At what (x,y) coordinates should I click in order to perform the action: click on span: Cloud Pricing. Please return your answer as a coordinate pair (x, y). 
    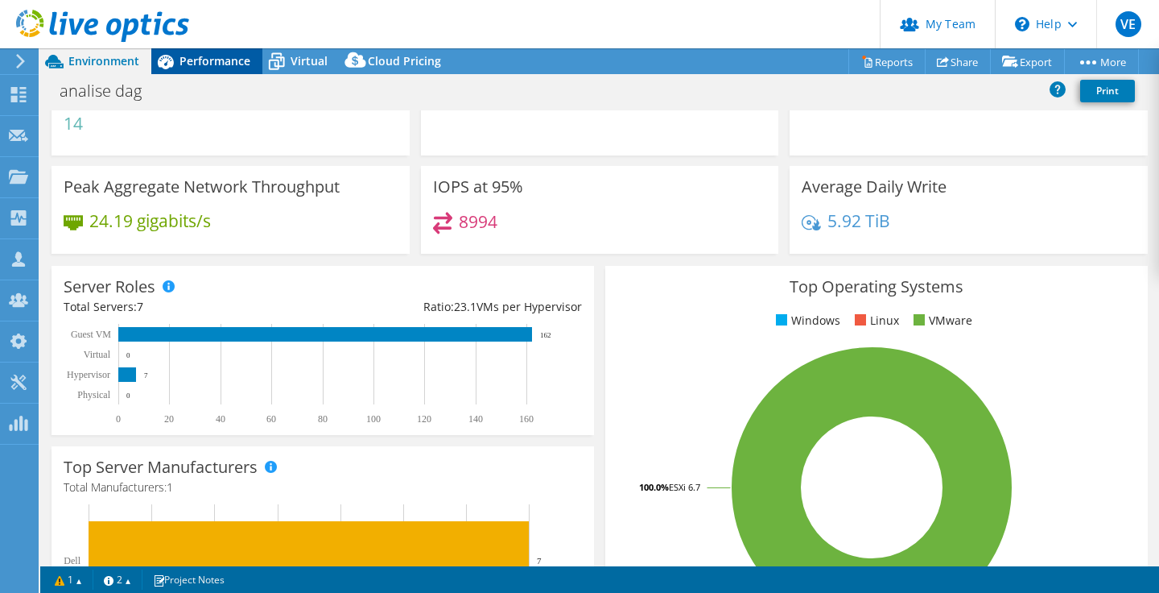
    Looking at the image, I should click on (404, 60).